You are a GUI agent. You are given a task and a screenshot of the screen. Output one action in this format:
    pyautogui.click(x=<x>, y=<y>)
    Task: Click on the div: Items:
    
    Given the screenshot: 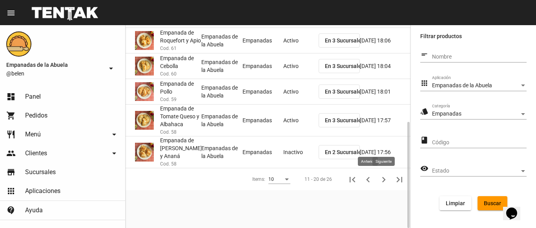 What is the action you would take?
    pyautogui.click(x=259, y=179)
    